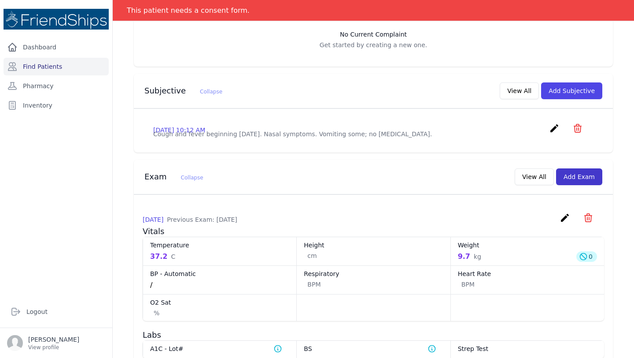 The height and width of the screenshot is (358, 634). What do you see at coordinates (56, 47) in the screenshot?
I see `a: Dashboard` at bounding box center [56, 47].